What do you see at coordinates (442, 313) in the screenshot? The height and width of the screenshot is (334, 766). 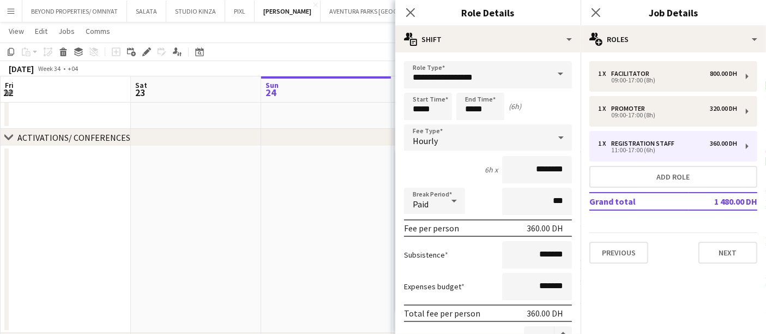 I see `div: Total fee per person` at bounding box center [442, 313].